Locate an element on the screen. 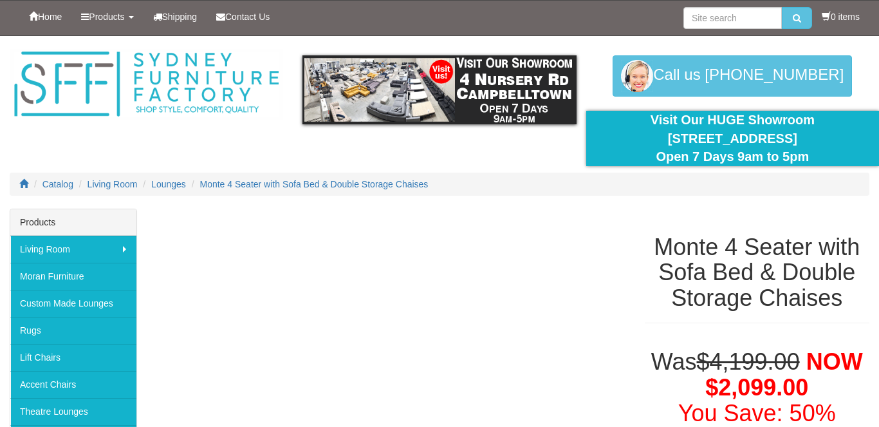  span: Shipping is located at coordinates (180, 17).